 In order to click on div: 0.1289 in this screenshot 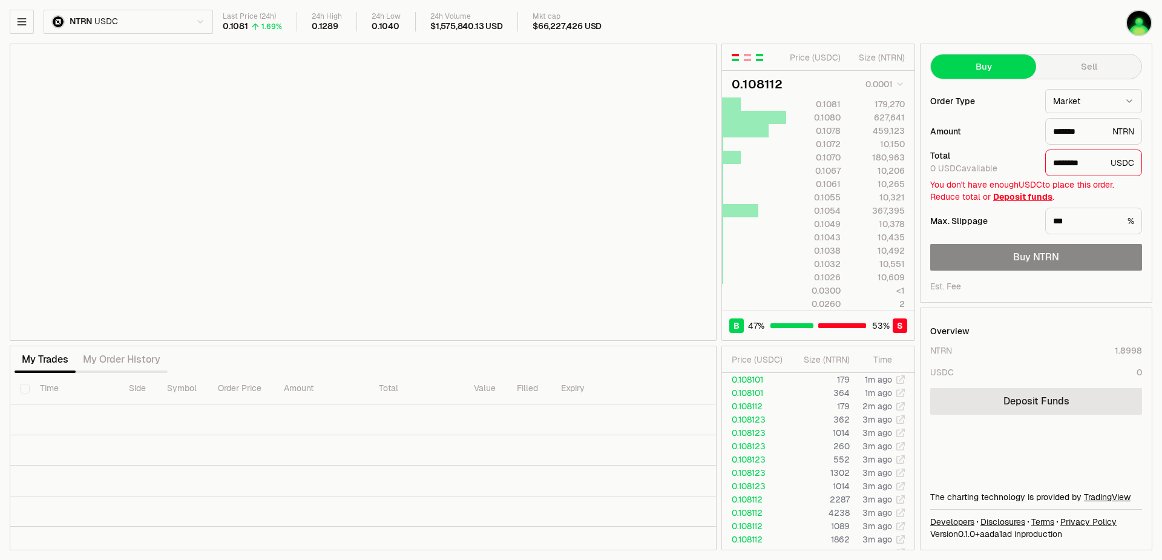, I will do `click(325, 27)`.